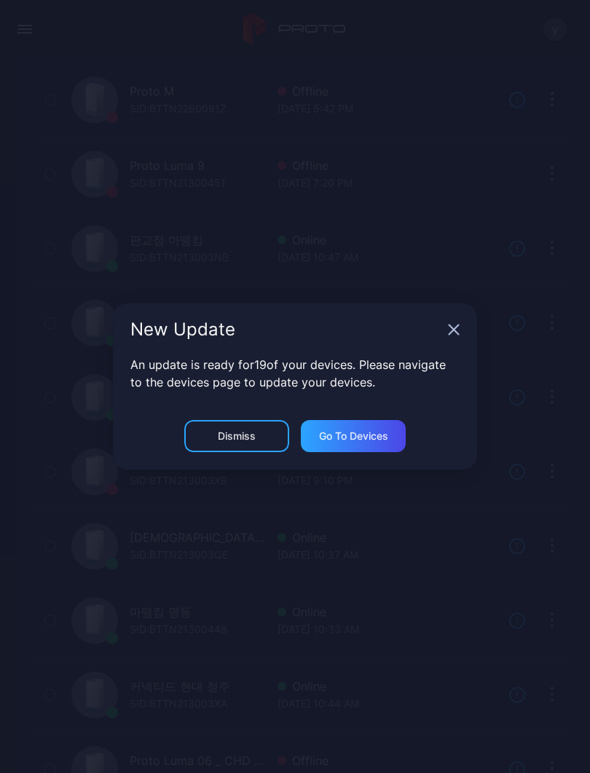 This screenshot has width=590, height=773. What do you see at coordinates (287, 330) in the screenshot?
I see `div: New Update` at bounding box center [287, 330].